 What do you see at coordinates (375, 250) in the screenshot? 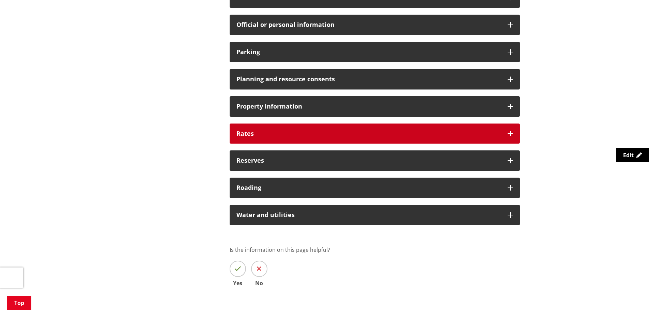
I see `p: Is the information on this page helpful?` at bounding box center [375, 250].